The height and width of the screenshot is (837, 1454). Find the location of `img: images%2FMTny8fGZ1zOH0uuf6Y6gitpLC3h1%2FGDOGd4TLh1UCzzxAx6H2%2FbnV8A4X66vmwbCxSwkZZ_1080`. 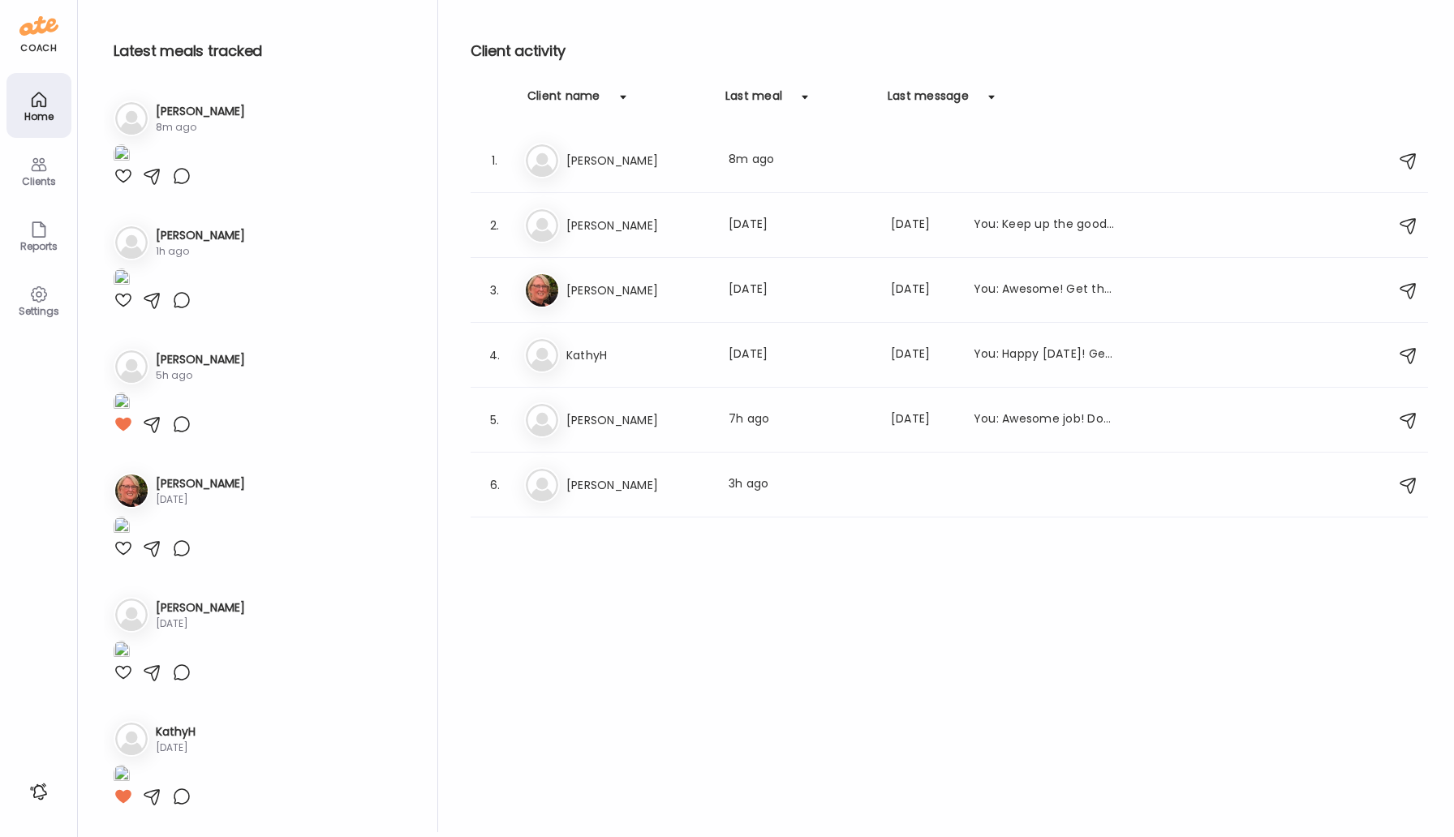

img: images%2FMTny8fGZ1zOH0uuf6Y6gitpLC3h1%2FGDOGd4TLh1UCzzxAx6H2%2FbnV8A4X66vmwbCxSwkZZ_1080 is located at coordinates (122, 776).